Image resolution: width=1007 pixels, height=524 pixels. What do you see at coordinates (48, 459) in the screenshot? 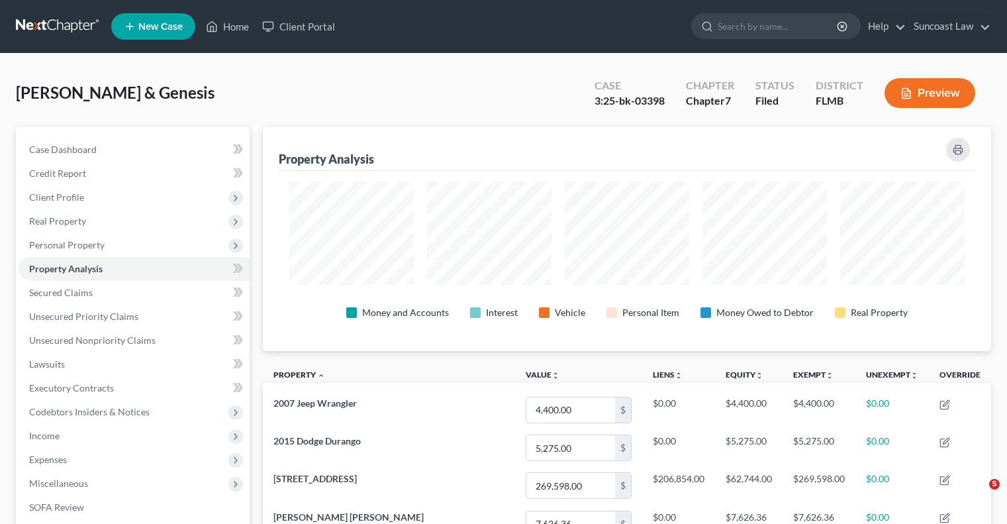
I see `span: Expenses` at bounding box center [48, 459].